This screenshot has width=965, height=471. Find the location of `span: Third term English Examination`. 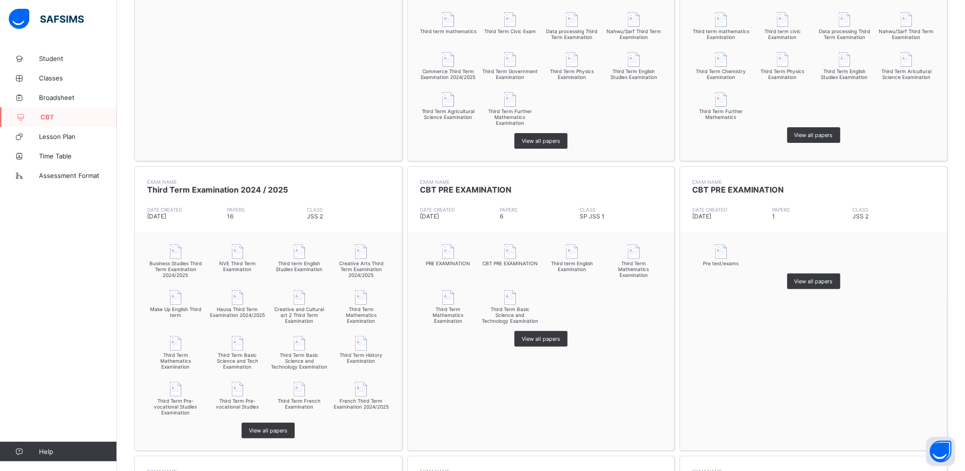

span: Third term English Examination is located at coordinates (571, 266).